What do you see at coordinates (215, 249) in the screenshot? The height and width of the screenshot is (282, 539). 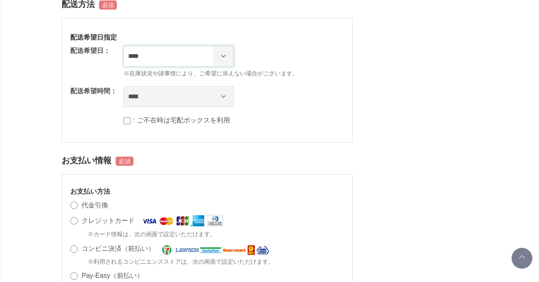 I see `img: コンビニ決済（前払い）` at bounding box center [215, 249].